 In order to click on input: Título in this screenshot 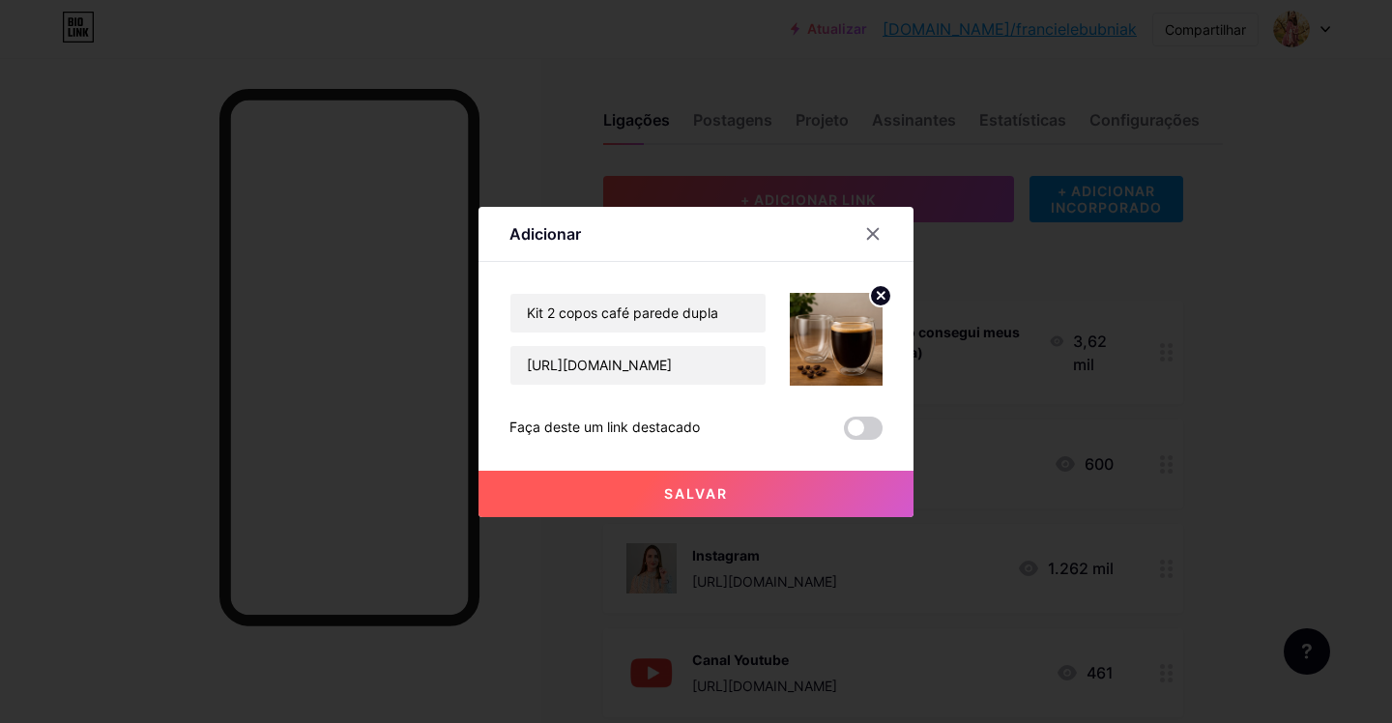, I will do `click(638, 313)`.